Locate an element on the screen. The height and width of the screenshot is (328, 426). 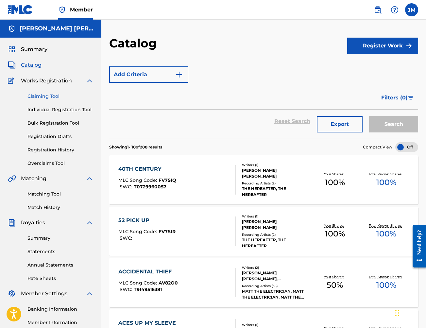
div: Writers ( 2 ) is located at coordinates (275, 267).